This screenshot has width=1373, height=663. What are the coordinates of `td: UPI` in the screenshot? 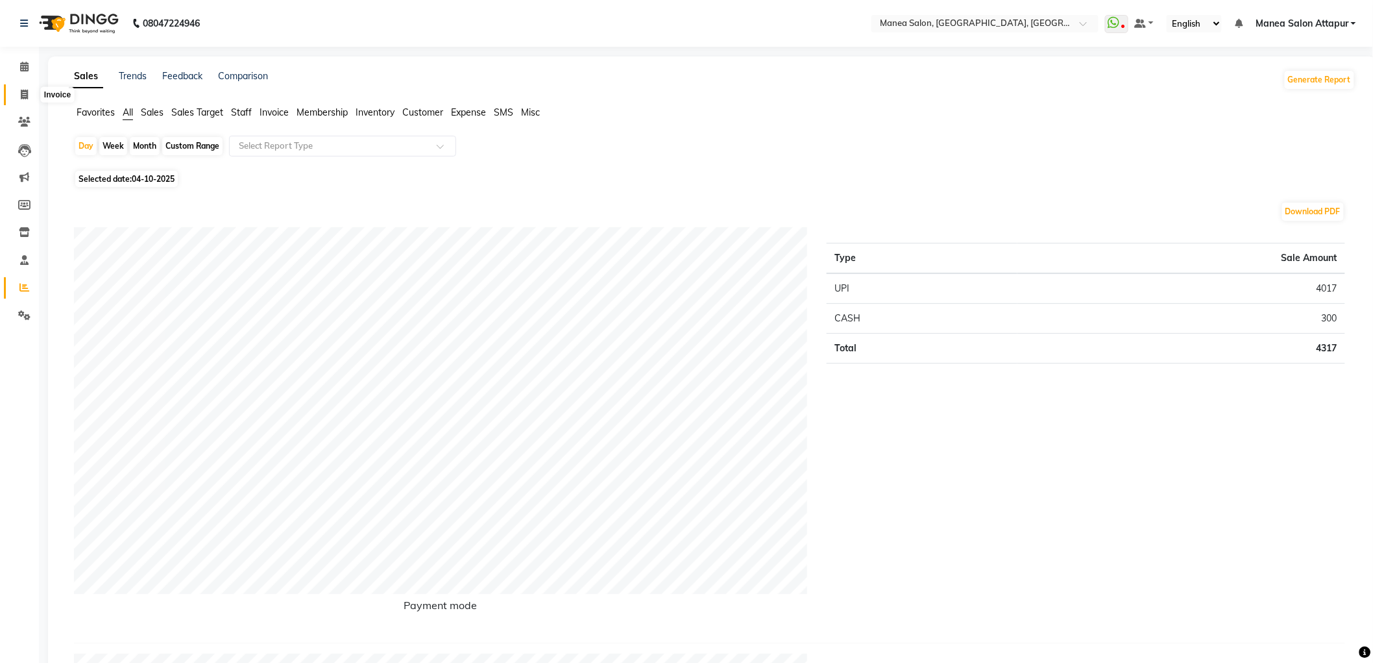 It's located at (922, 288).